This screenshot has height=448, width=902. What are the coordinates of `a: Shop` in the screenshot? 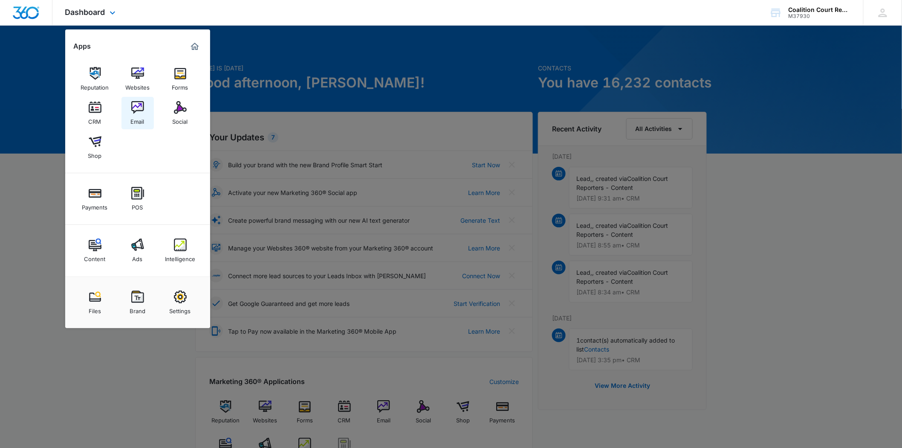 It's located at (95, 147).